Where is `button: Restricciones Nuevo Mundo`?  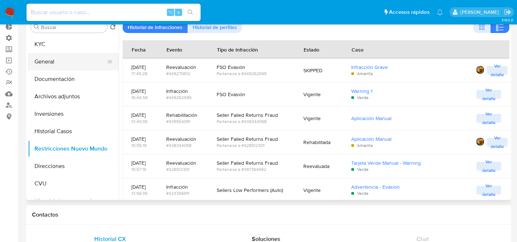
button: Restricciones Nuevo Mundo is located at coordinates (73, 149).